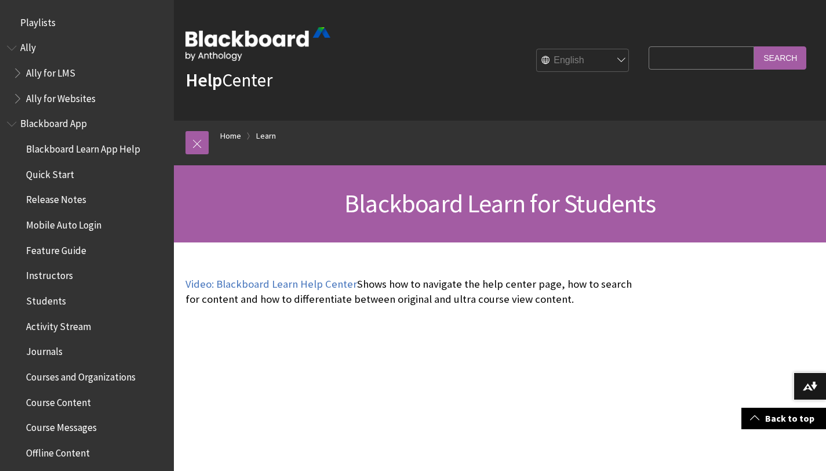 This screenshot has height=471, width=826. I want to click on p: Shows how to navigate the help center page, how to search for content and how to differentiate be..., so click(414, 292).